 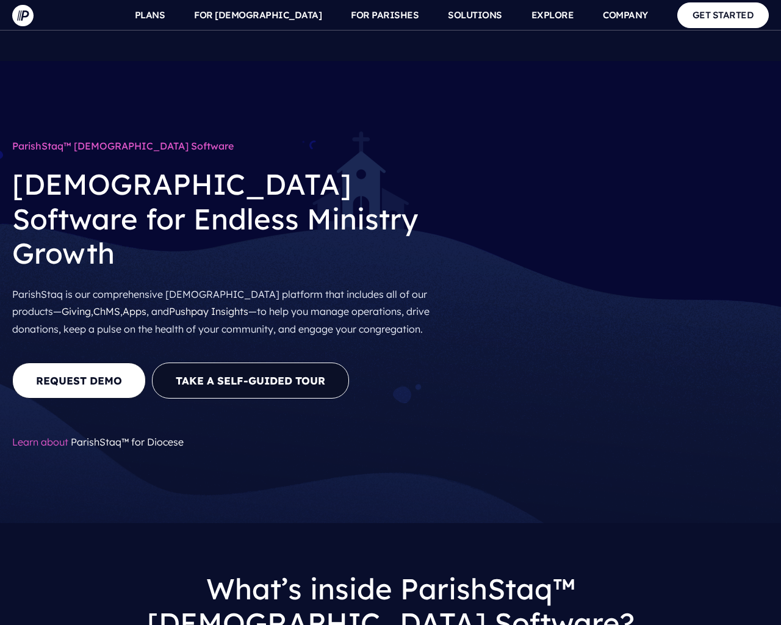 What do you see at coordinates (40, 442) in the screenshot?
I see `span: Learn about` at bounding box center [40, 442].